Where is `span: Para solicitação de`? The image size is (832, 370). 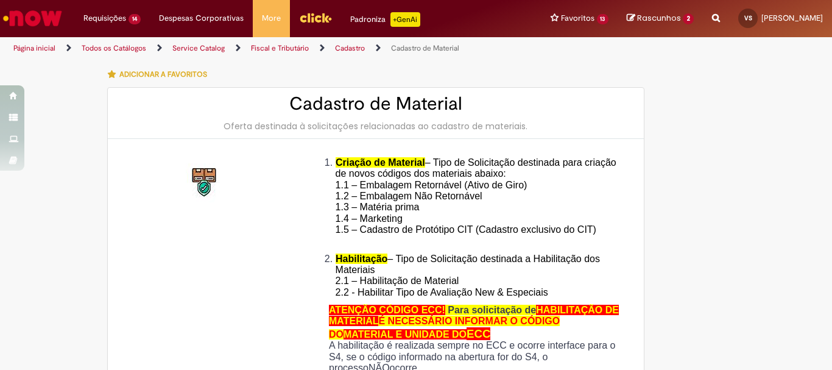 span: Para solicitação de is located at coordinates (492, 309).